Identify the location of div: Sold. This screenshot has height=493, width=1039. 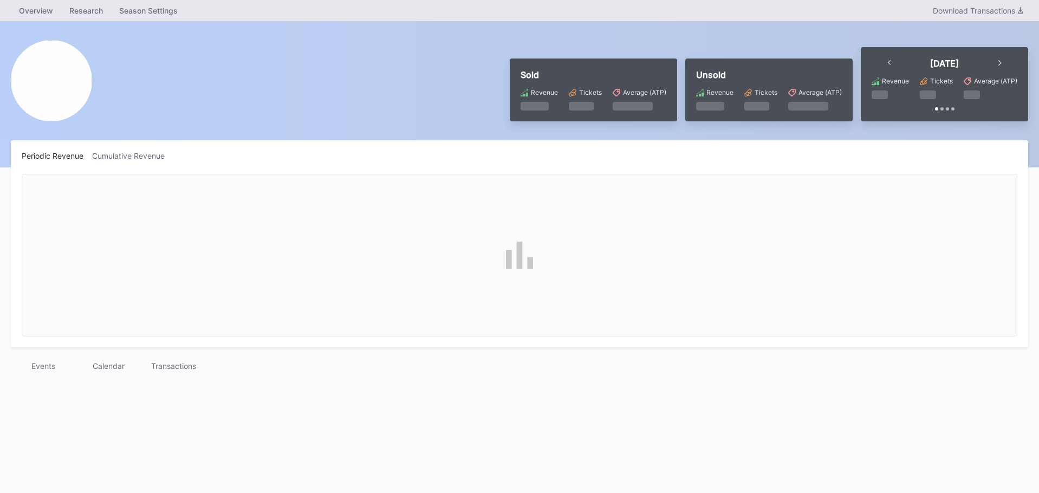
(593, 75).